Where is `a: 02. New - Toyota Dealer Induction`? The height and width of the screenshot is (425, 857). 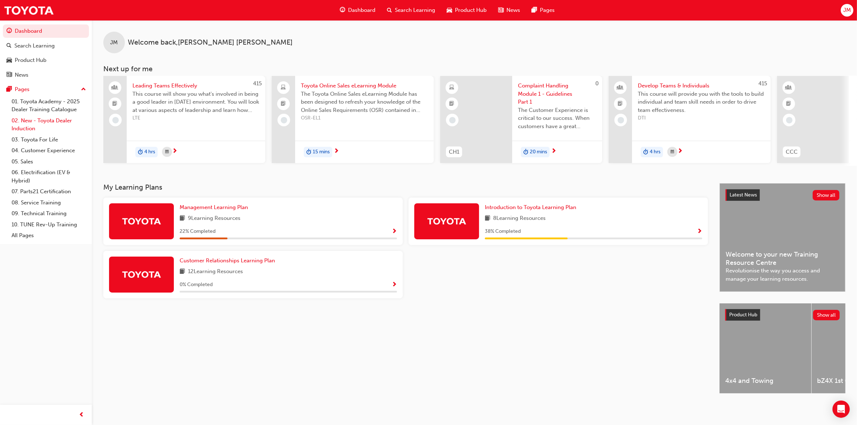 a: 02. New - Toyota Dealer Induction is located at coordinates (49, 125).